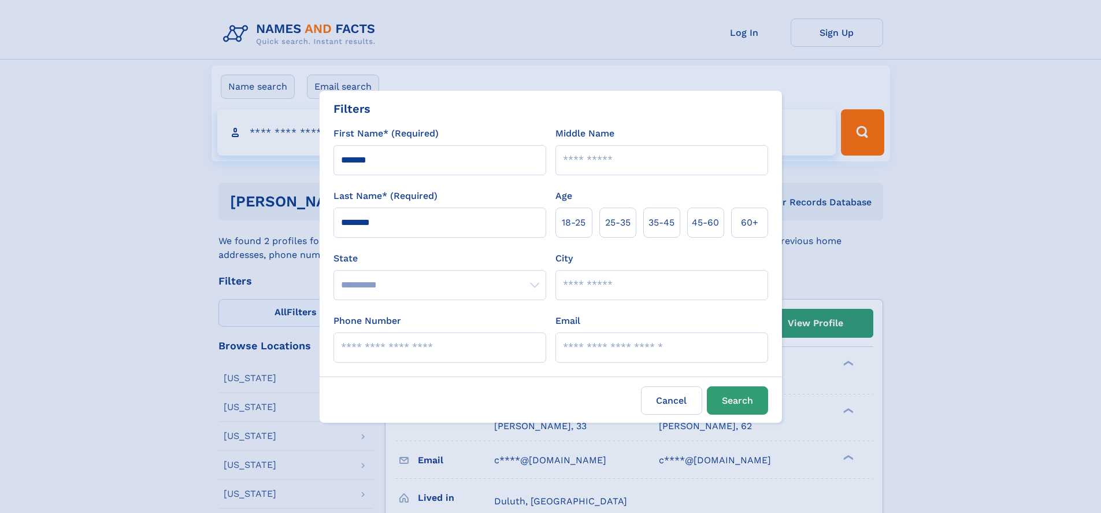 This screenshot has width=1101, height=513. I want to click on button: Search, so click(738, 400).